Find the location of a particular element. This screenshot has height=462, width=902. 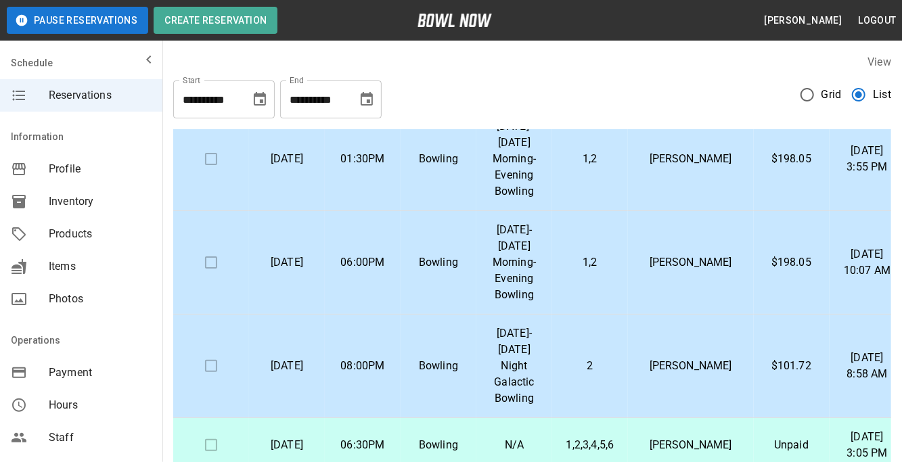

button: Pause Reservations is located at coordinates (77, 20).